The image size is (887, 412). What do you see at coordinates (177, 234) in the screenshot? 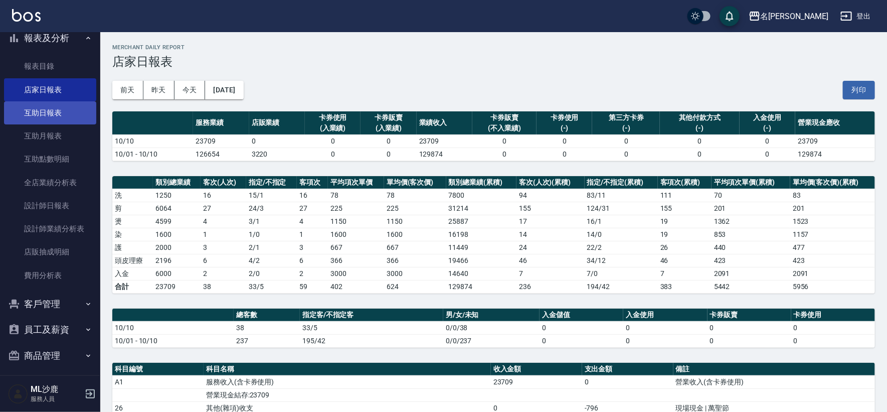
I see `td: 1600` at bounding box center [177, 234].